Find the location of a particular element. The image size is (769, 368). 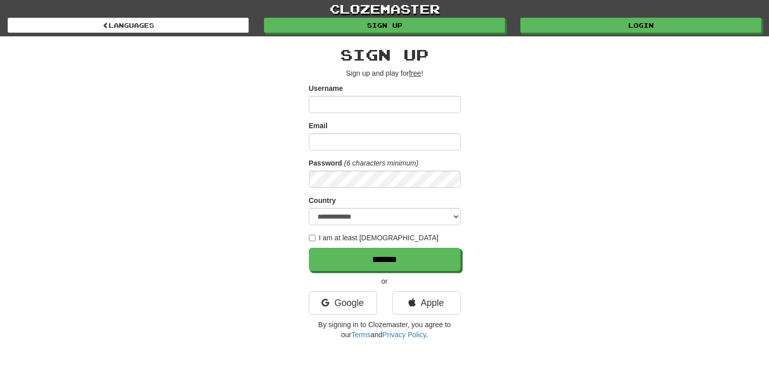

em: (6 characters minimum) is located at coordinates (381, 163).